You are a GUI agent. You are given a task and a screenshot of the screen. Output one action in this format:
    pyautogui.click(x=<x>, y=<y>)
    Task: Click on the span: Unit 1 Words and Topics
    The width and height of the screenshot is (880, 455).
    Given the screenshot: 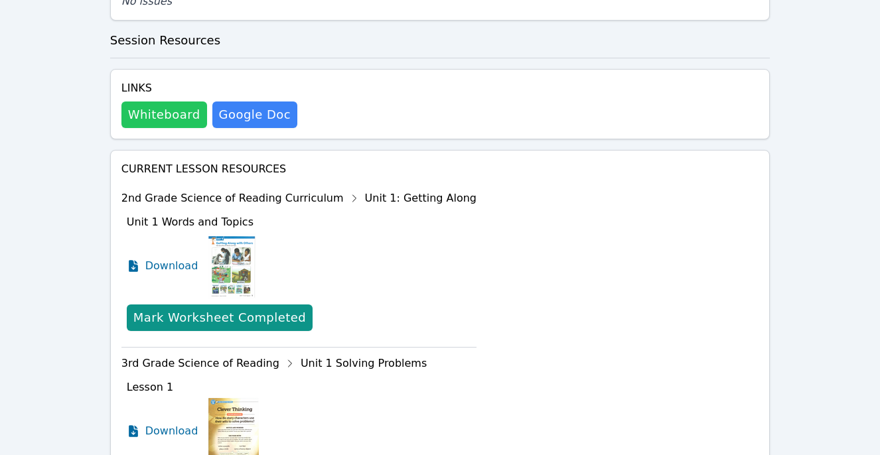 What is the action you would take?
    pyautogui.click(x=190, y=222)
    